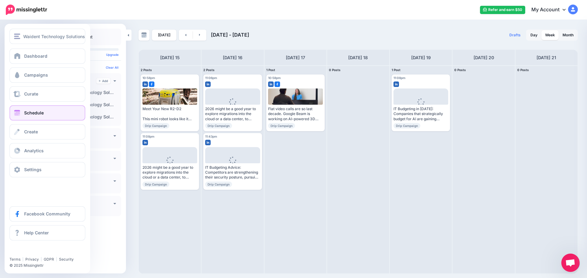 This screenshot has width=587, height=278. What do you see at coordinates (295, 114) in the screenshot?
I see `div: Flat video calls are so last decade. Google Beam is working on AI-powered 3D video chats that mak...` at bounding box center [295, 114].